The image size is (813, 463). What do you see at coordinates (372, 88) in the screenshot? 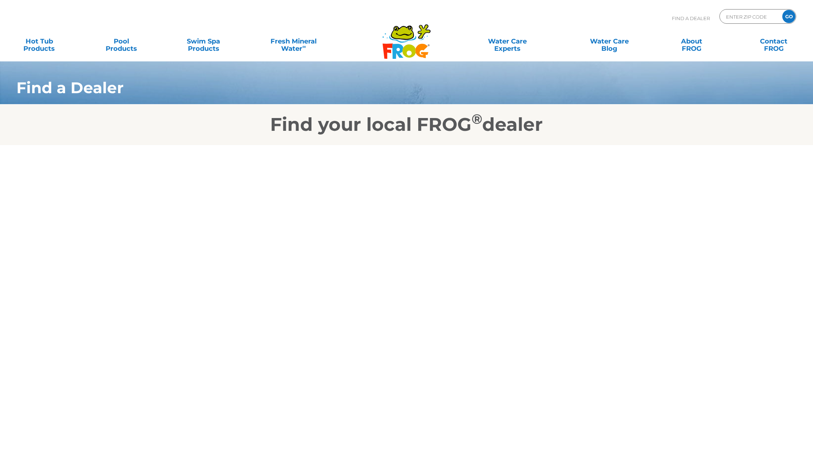
I see `h1: Find a Dealer` at bounding box center [372, 88].